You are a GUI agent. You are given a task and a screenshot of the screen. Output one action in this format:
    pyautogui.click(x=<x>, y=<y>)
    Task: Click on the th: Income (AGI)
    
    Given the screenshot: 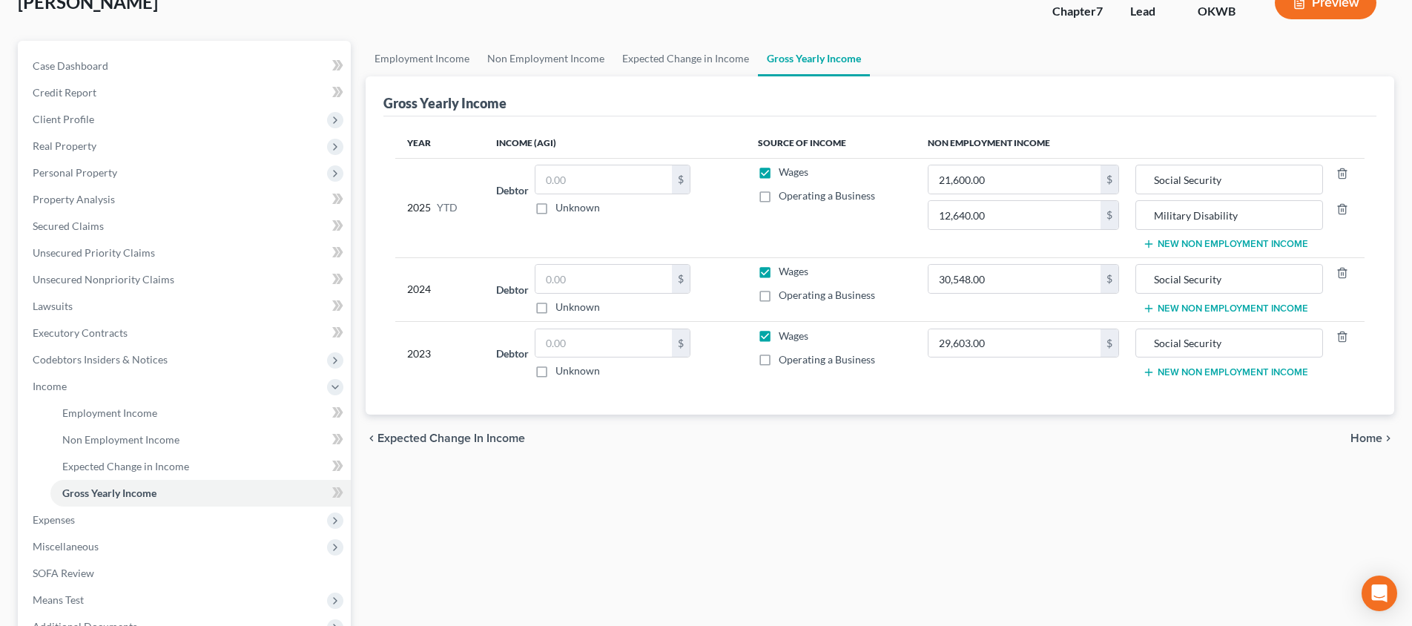 What is the action you would take?
    pyautogui.click(x=615, y=143)
    